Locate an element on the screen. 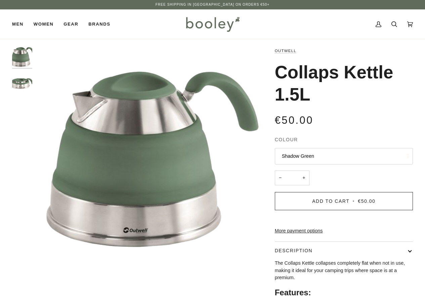  div: Outwell Collaps Kettle 1.5L - Booley Galway is located at coordinates (22, 83).